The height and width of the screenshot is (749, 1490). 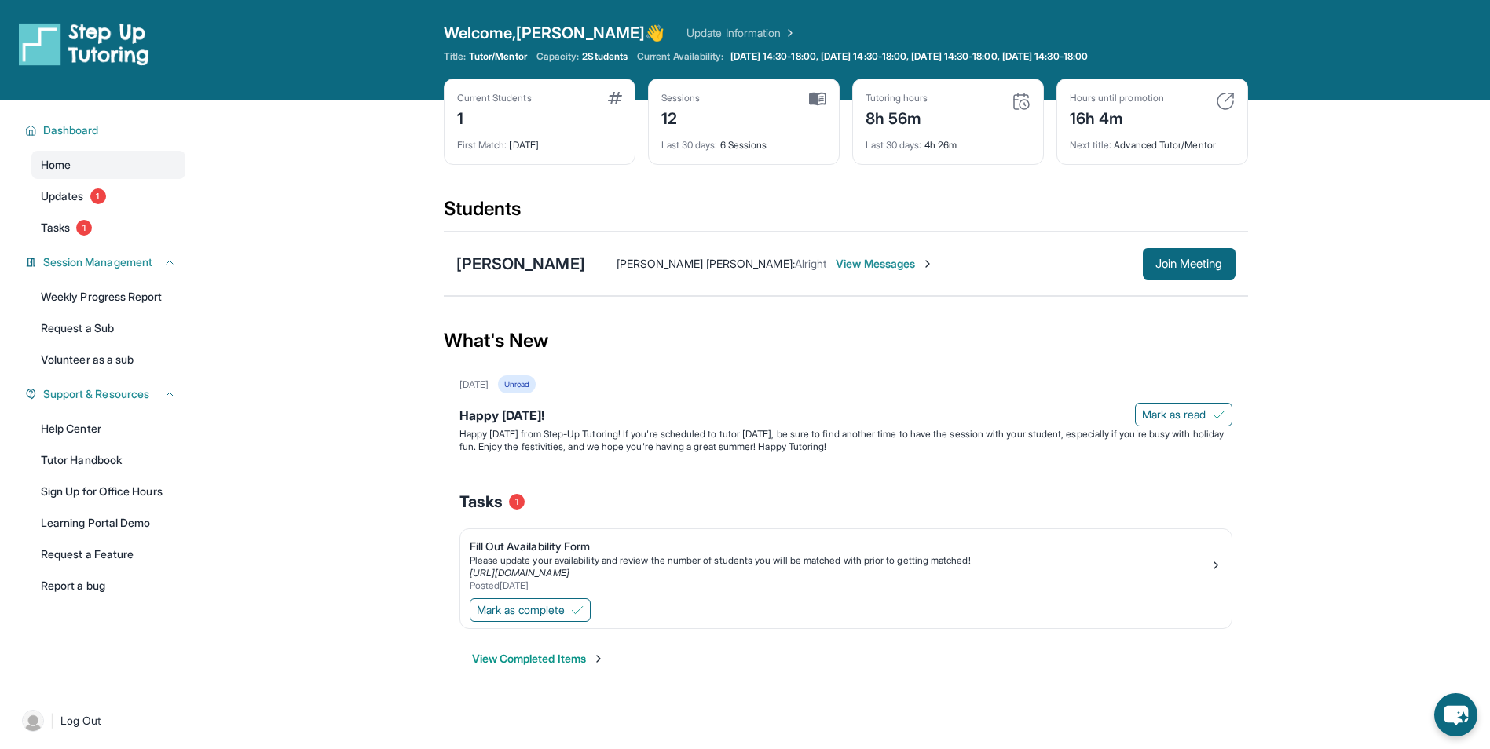 I want to click on div: Students, so click(x=846, y=214).